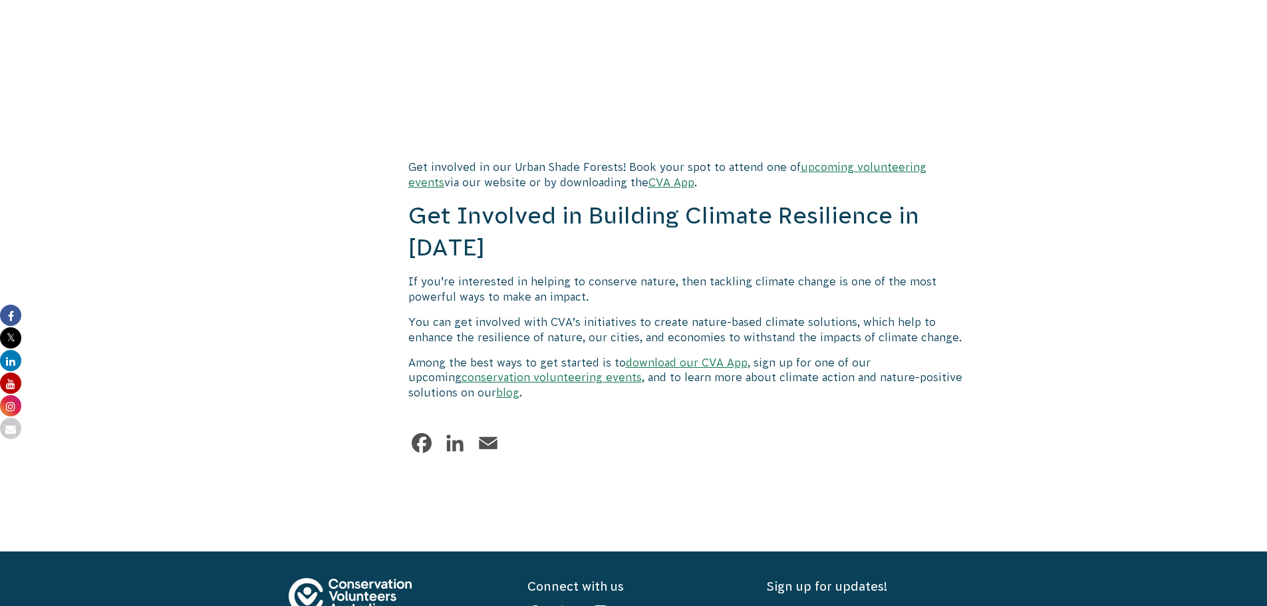  I want to click on a: LinkedIn, so click(455, 443).